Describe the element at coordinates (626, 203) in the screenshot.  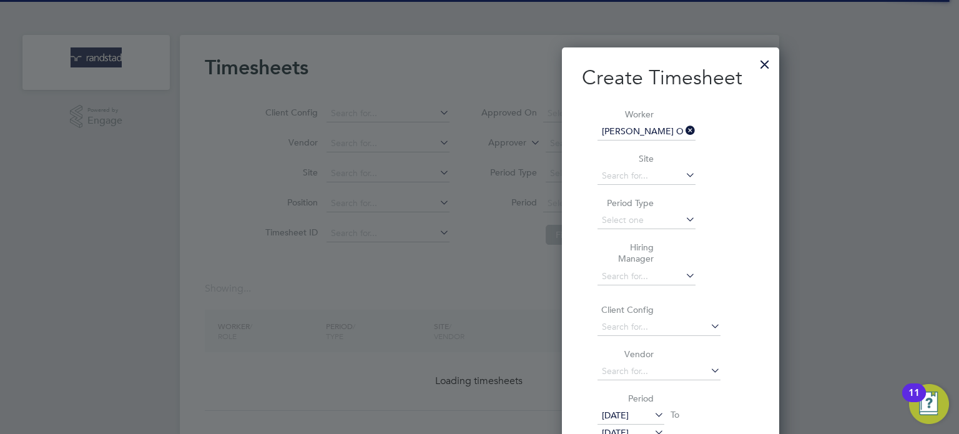
I see `label: Period Type` at that location.